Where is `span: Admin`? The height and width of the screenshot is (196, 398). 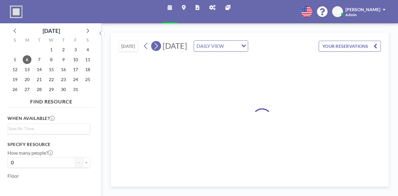 span: Admin is located at coordinates (351, 15).